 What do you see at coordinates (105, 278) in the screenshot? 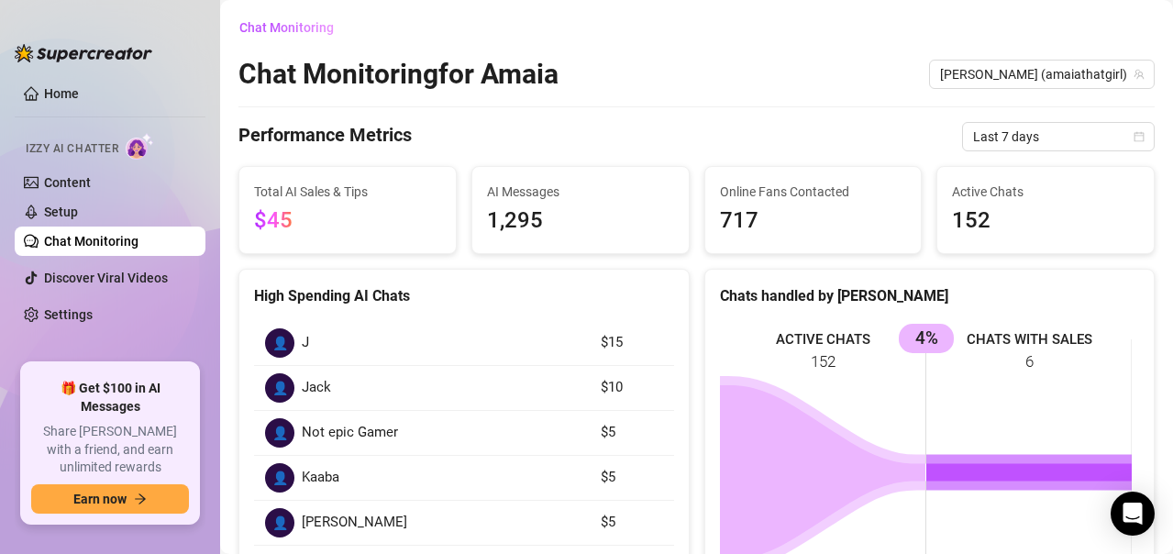
I see `a: Discover Viral Videos` at bounding box center [105, 278].